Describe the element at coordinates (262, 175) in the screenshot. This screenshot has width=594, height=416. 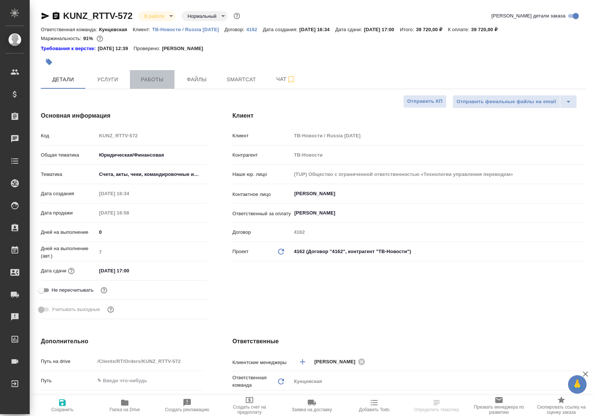
I see `p: Наше юр. лицо` at that location.